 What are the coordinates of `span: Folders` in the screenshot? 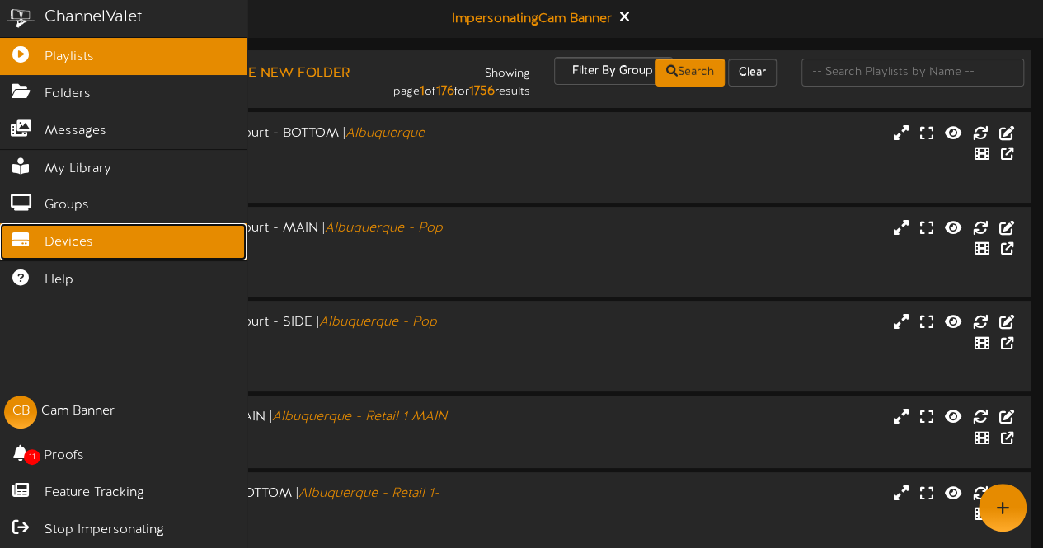 It's located at (68, 94).